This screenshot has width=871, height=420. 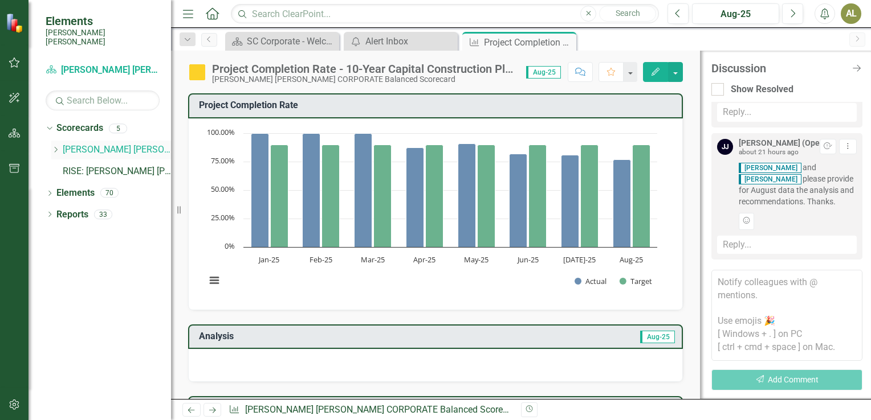 What do you see at coordinates (537, 196) in the screenshot?
I see `path: Jun-25, 90. Target.` at bounding box center [537, 196].